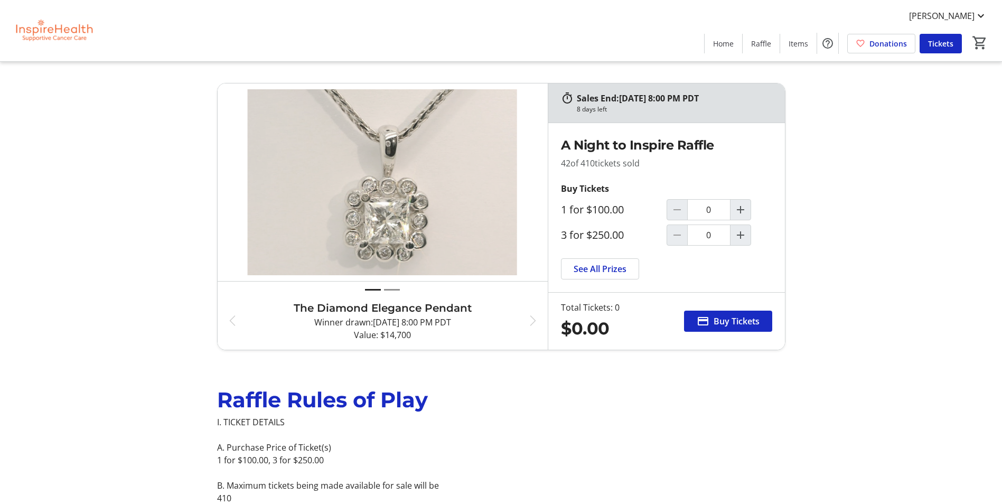  What do you see at coordinates (501, 422) in the screenshot?
I see `p: I. TICKET DETAILS` at bounding box center [501, 422].